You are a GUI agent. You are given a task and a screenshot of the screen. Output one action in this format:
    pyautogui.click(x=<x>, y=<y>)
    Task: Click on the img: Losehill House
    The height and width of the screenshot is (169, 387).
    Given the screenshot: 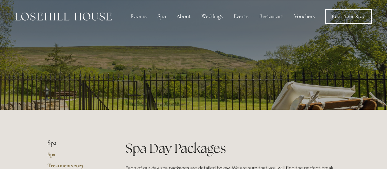 What is the action you would take?
    pyautogui.click(x=63, y=17)
    